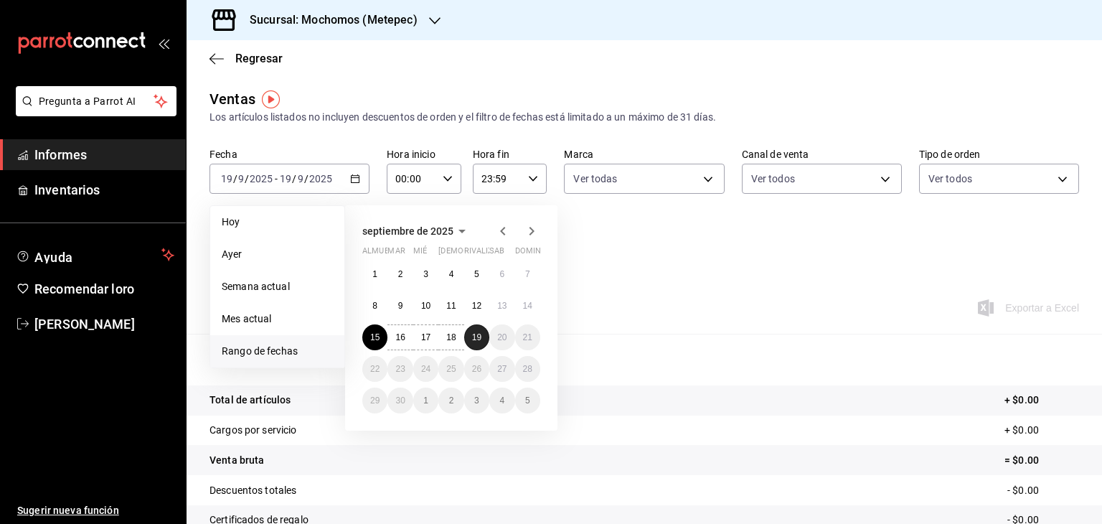  I want to click on font: Ver todos, so click(773, 179).